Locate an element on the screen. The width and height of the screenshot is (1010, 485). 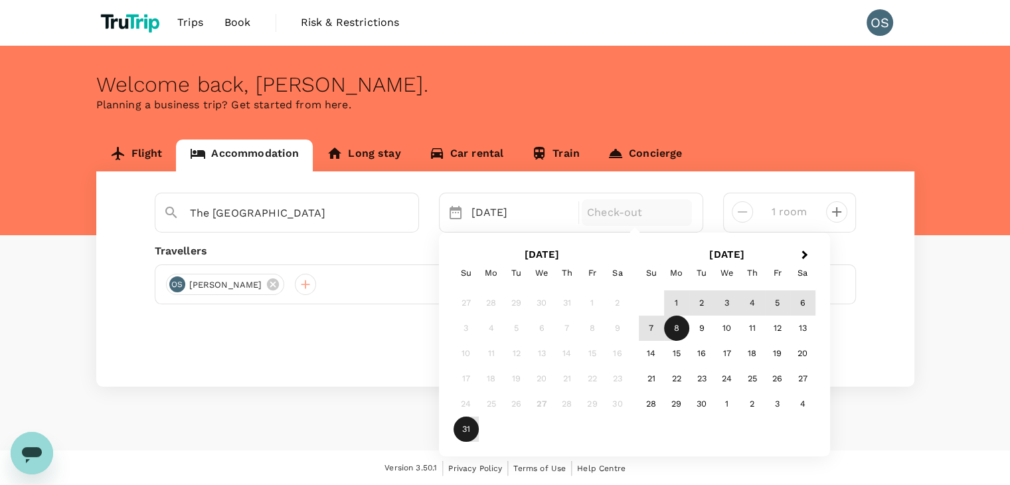
div: Not available Sunday, August 31st, 2025 is located at coordinates (466, 429).